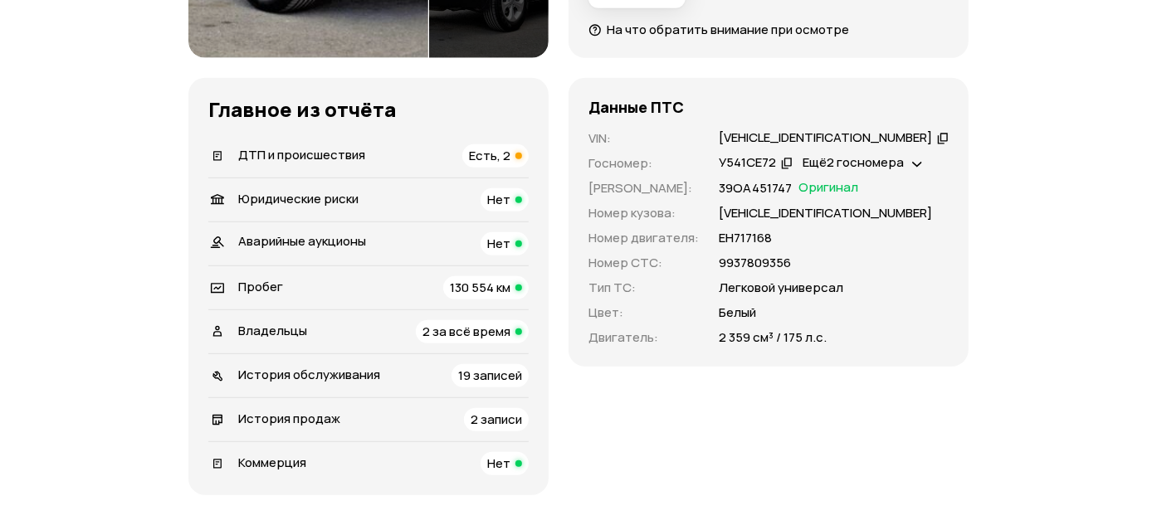 The height and width of the screenshot is (530, 1157). What do you see at coordinates (719, 29) in the screenshot?
I see `a: На что обратить внимание при осмотре` at bounding box center [719, 29].